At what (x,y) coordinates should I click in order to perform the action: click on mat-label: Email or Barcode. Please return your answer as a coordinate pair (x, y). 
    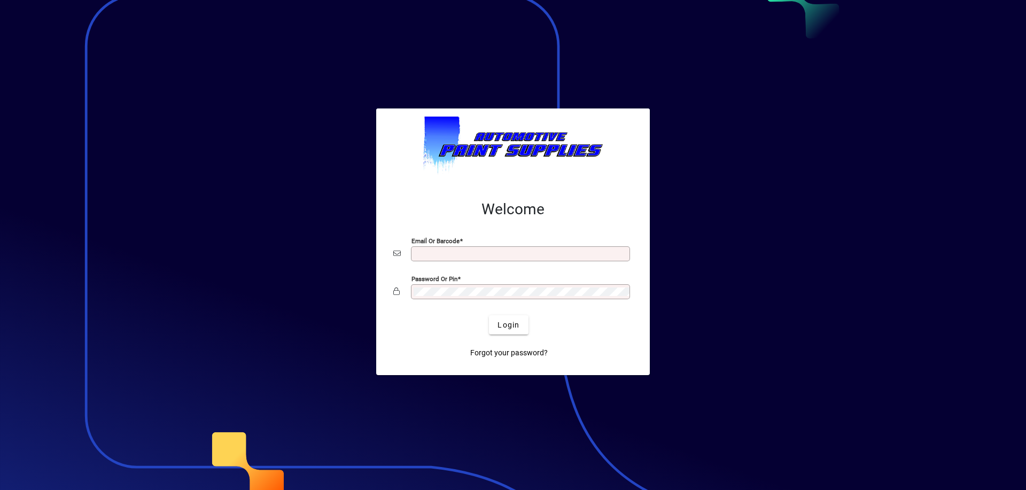
    Looking at the image, I should click on (435, 241).